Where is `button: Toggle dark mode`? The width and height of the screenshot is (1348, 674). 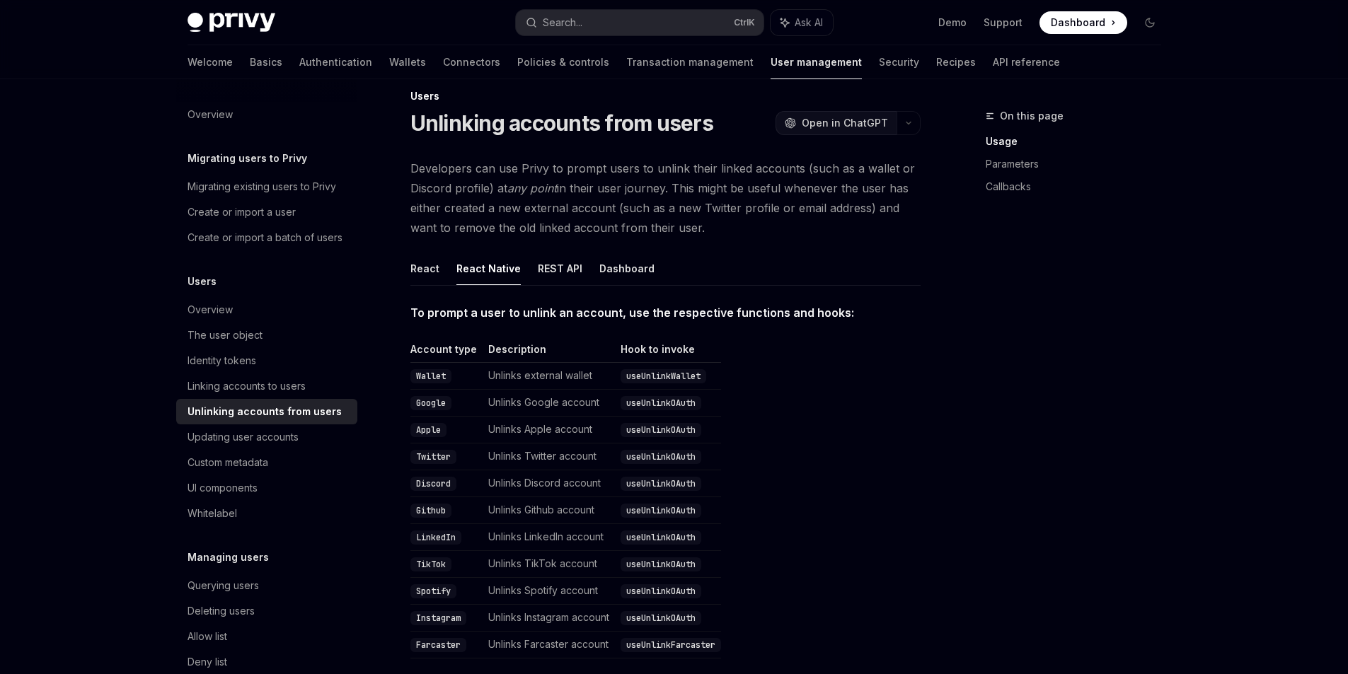
button: Toggle dark mode is located at coordinates (1150, 23).